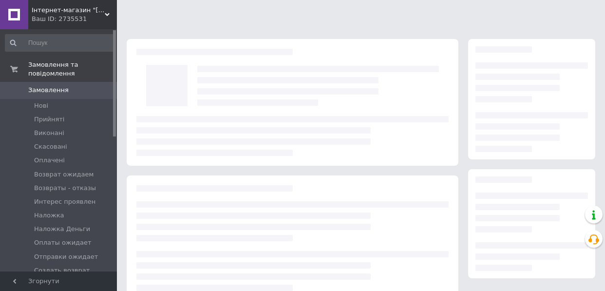  Describe the element at coordinates (59, 43) in the screenshot. I see `input: Пошук` at that location.